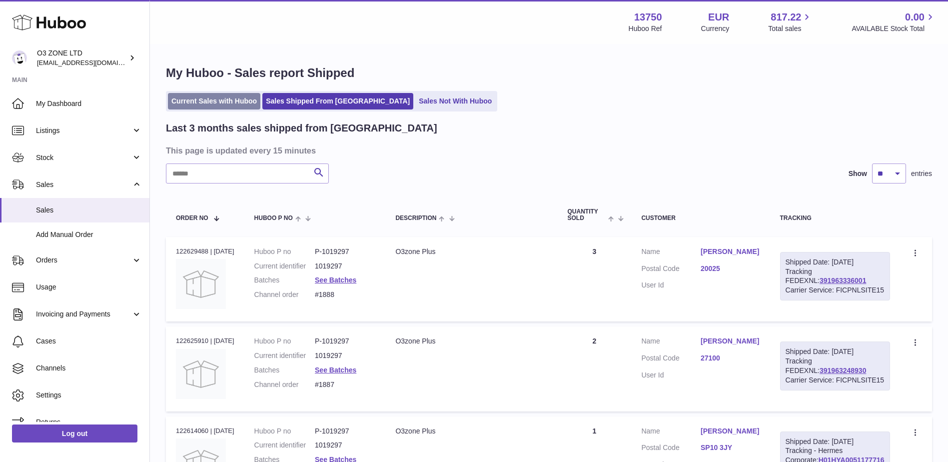 The image size is (948, 462). Describe the element at coordinates (455, 101) in the screenshot. I see `a: Sales Not With Huboo` at that location.